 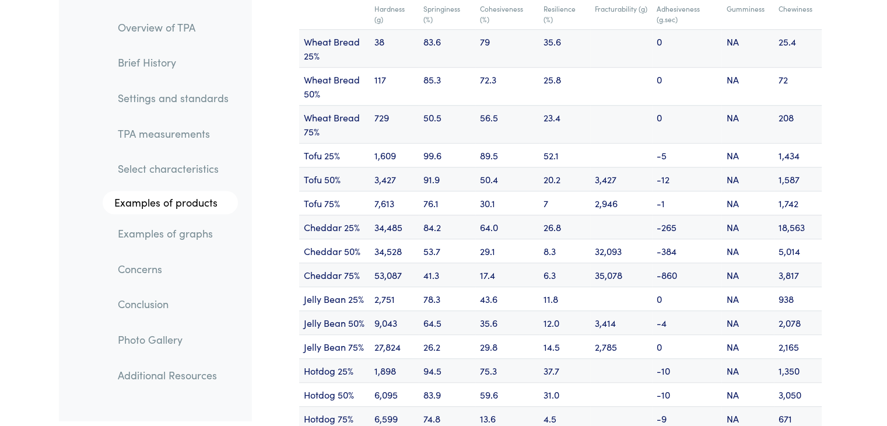 What do you see at coordinates (507, 155) in the screenshot?
I see `td: 89.5` at bounding box center [507, 155].